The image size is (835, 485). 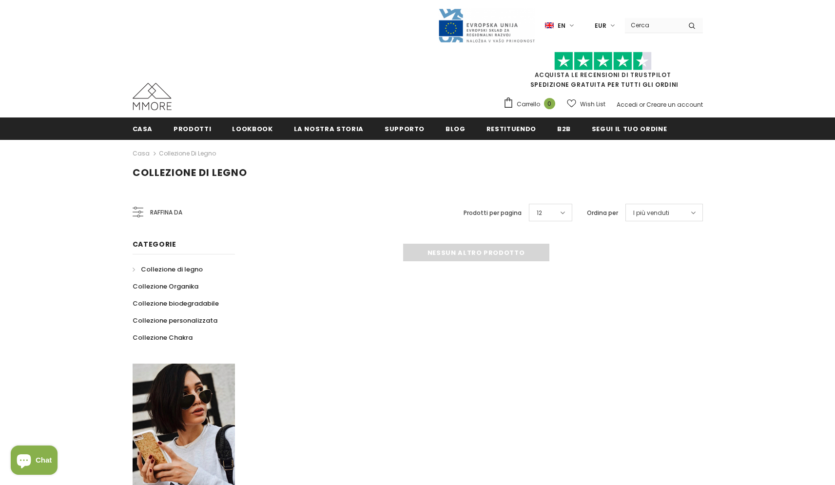 What do you see at coordinates (675, 104) in the screenshot?
I see `a: Creare un account` at bounding box center [675, 104].